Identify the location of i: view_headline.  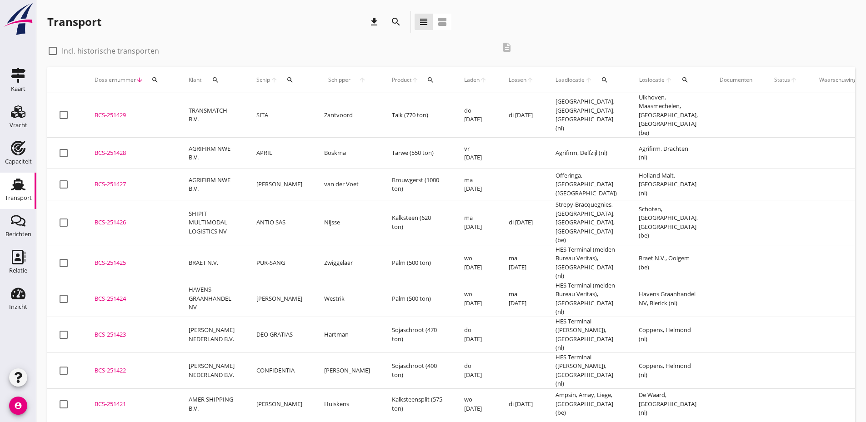
(424, 22).